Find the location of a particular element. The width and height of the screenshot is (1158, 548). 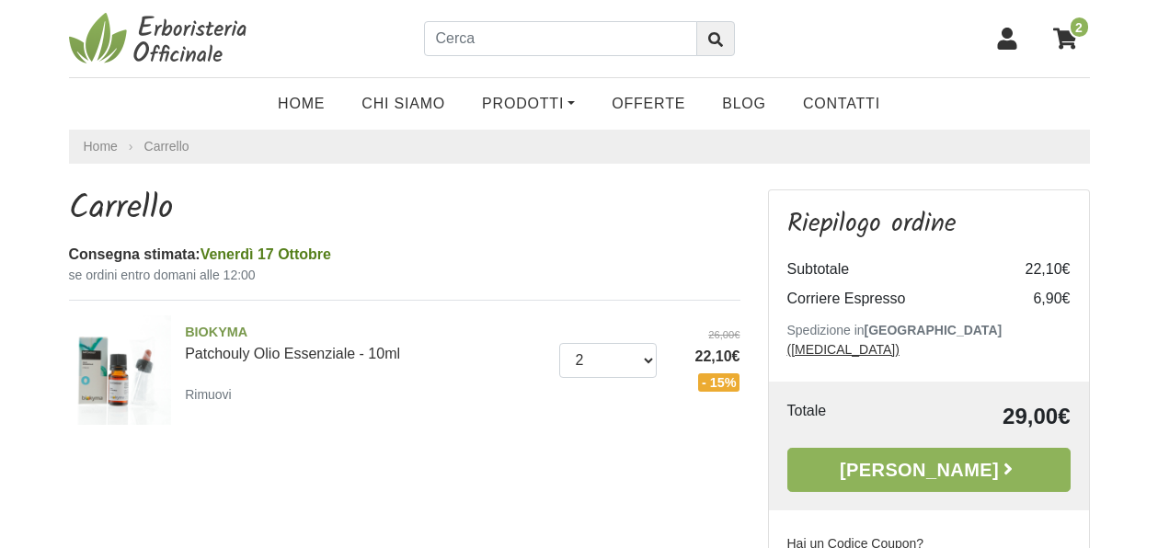

td: 29,00€ is located at coordinates (981, 417).